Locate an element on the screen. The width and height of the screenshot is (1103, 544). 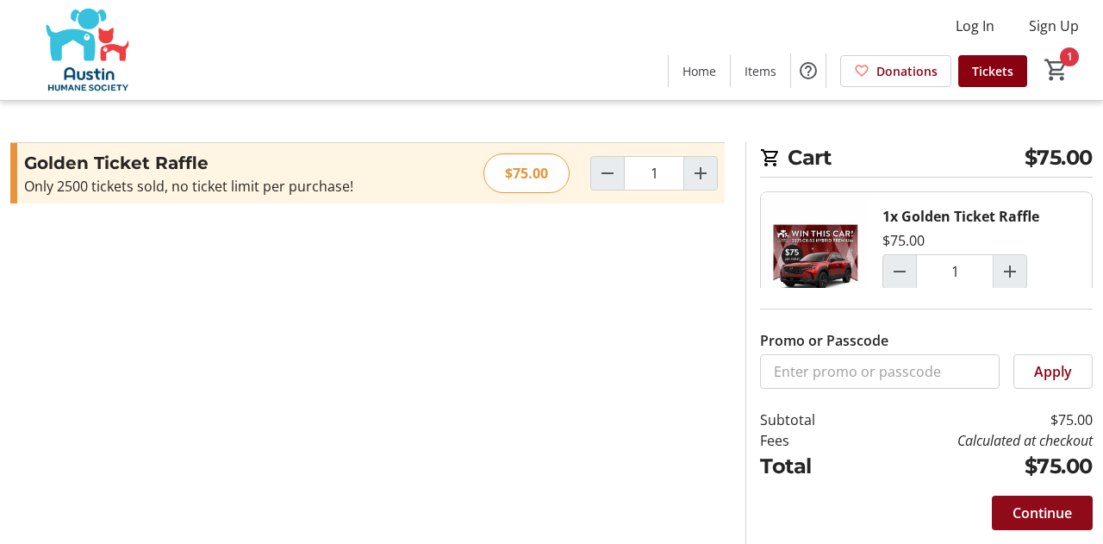
button: Help is located at coordinates (808, 71).